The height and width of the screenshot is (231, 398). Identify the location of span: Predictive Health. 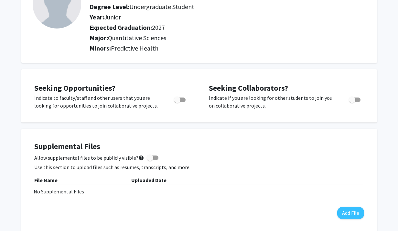
(135, 48).